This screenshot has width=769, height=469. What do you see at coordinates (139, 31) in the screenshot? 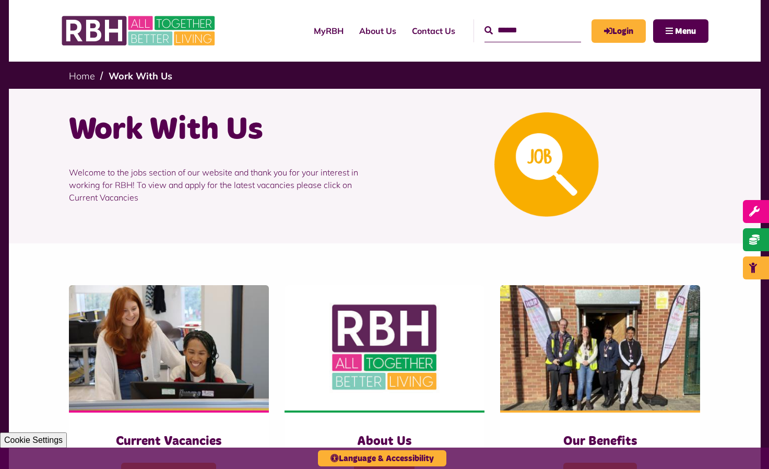
I see `img: RBH` at bounding box center [139, 31].